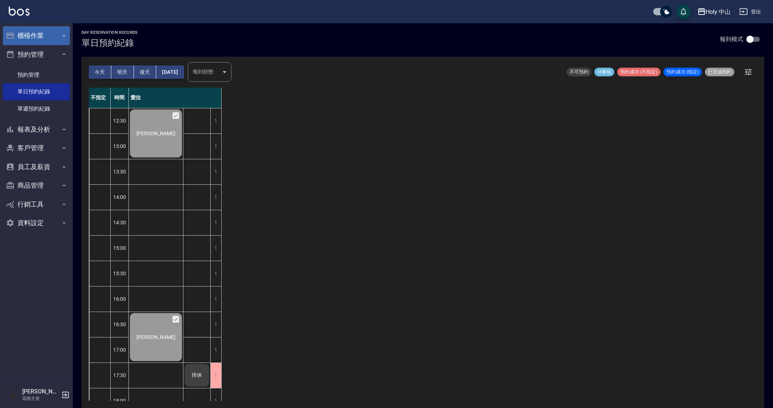 This screenshot has height=408, width=773. I want to click on span: 待審核, so click(604, 72).